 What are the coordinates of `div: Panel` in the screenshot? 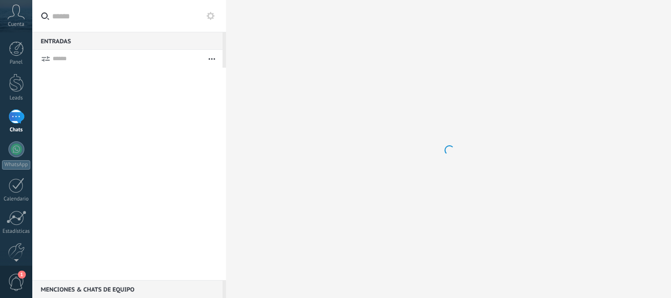 It's located at (16, 62).